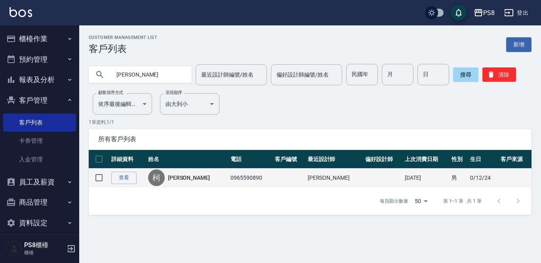 The width and height of the screenshot is (541, 263). Describe the element at coordinates (40, 100) in the screenshot. I see `button: 客戶管理` at that location.